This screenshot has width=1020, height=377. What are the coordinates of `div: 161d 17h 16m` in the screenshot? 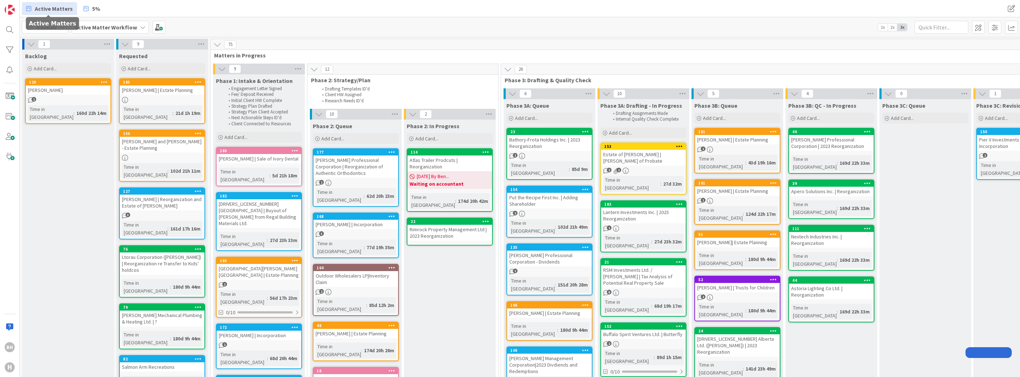 It's located at (185, 229).